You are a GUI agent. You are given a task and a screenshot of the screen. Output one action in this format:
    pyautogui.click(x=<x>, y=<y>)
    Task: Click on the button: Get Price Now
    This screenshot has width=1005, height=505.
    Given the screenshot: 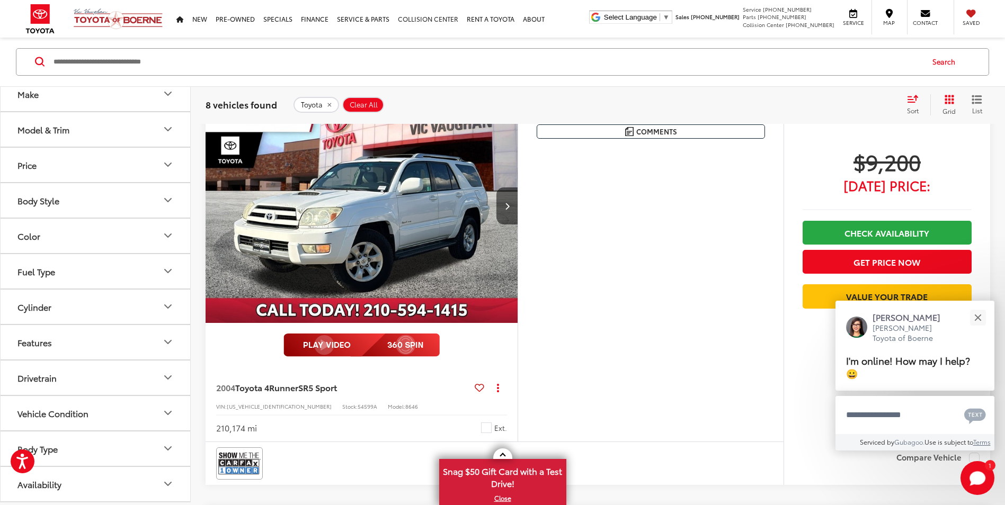 What is the action you would take?
    pyautogui.click(x=887, y=262)
    